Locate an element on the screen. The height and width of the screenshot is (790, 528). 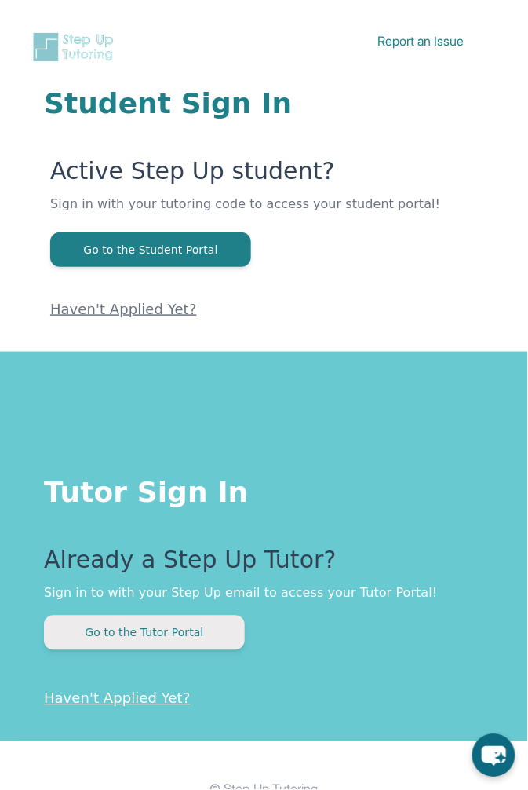
p: Active Step Up student? is located at coordinates (267, 176).